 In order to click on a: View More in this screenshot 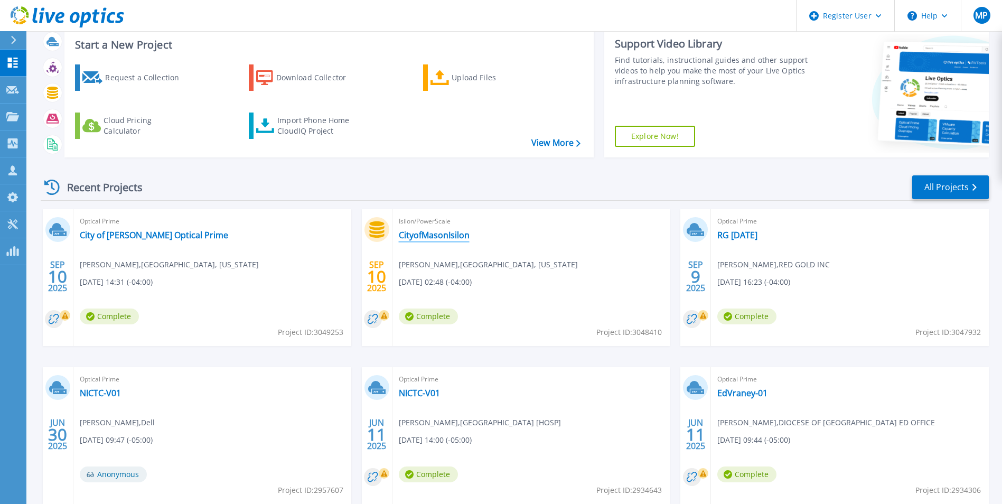, I will do `click(556, 143)`.